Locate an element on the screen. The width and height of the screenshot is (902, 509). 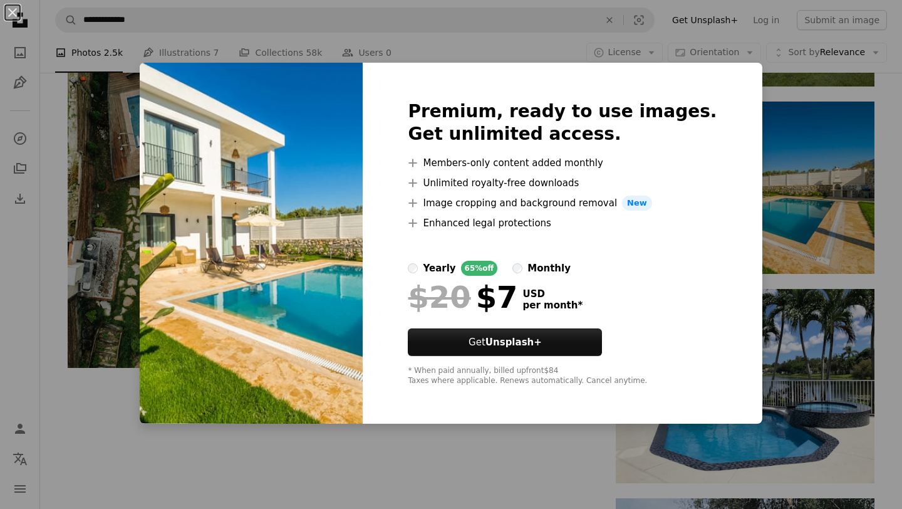
img: premium_photo-1682377521625-c656fc1ff3e1 is located at coordinates (251, 243).